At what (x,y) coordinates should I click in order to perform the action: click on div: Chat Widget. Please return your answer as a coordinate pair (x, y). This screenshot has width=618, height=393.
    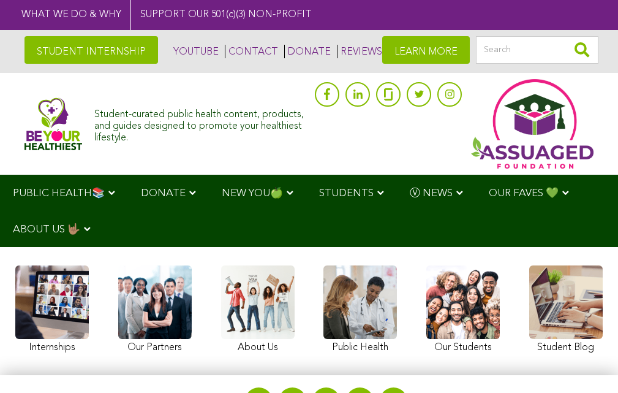
    Looking at the image, I should click on (587, 363).